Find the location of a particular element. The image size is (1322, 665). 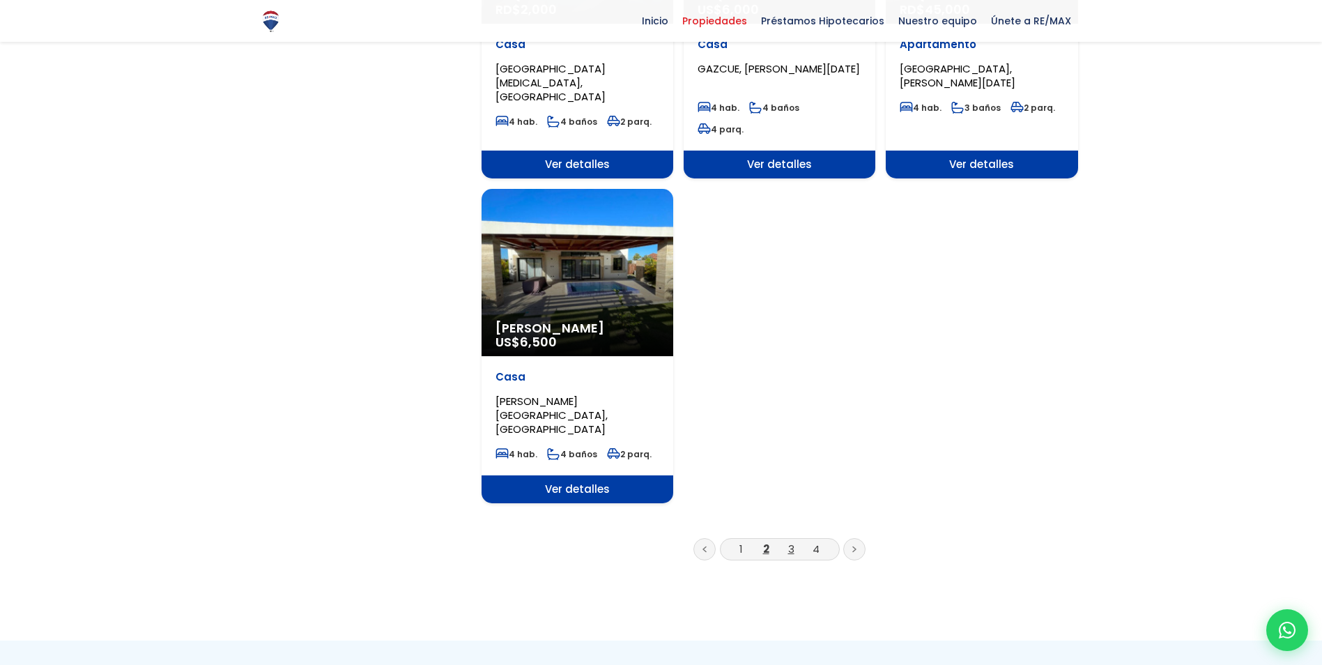

a: 1 is located at coordinates (741, 549).